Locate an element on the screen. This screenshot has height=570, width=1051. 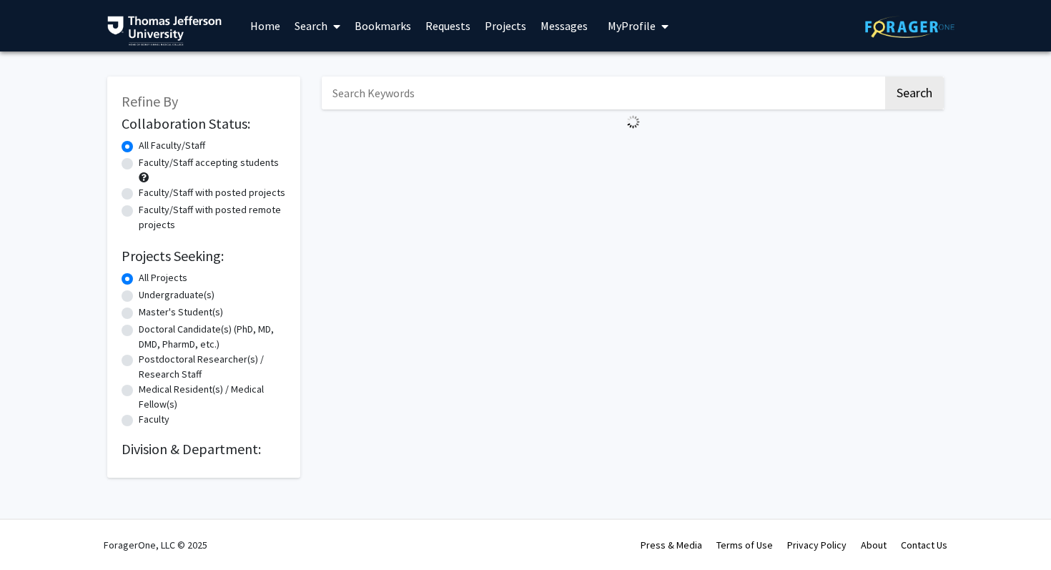
a: Contact Us is located at coordinates (924, 545).